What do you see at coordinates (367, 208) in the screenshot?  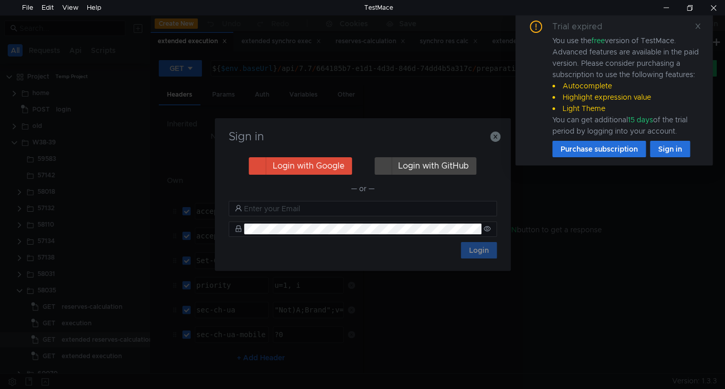 I see `input: Enter your Email` at bounding box center [367, 208].